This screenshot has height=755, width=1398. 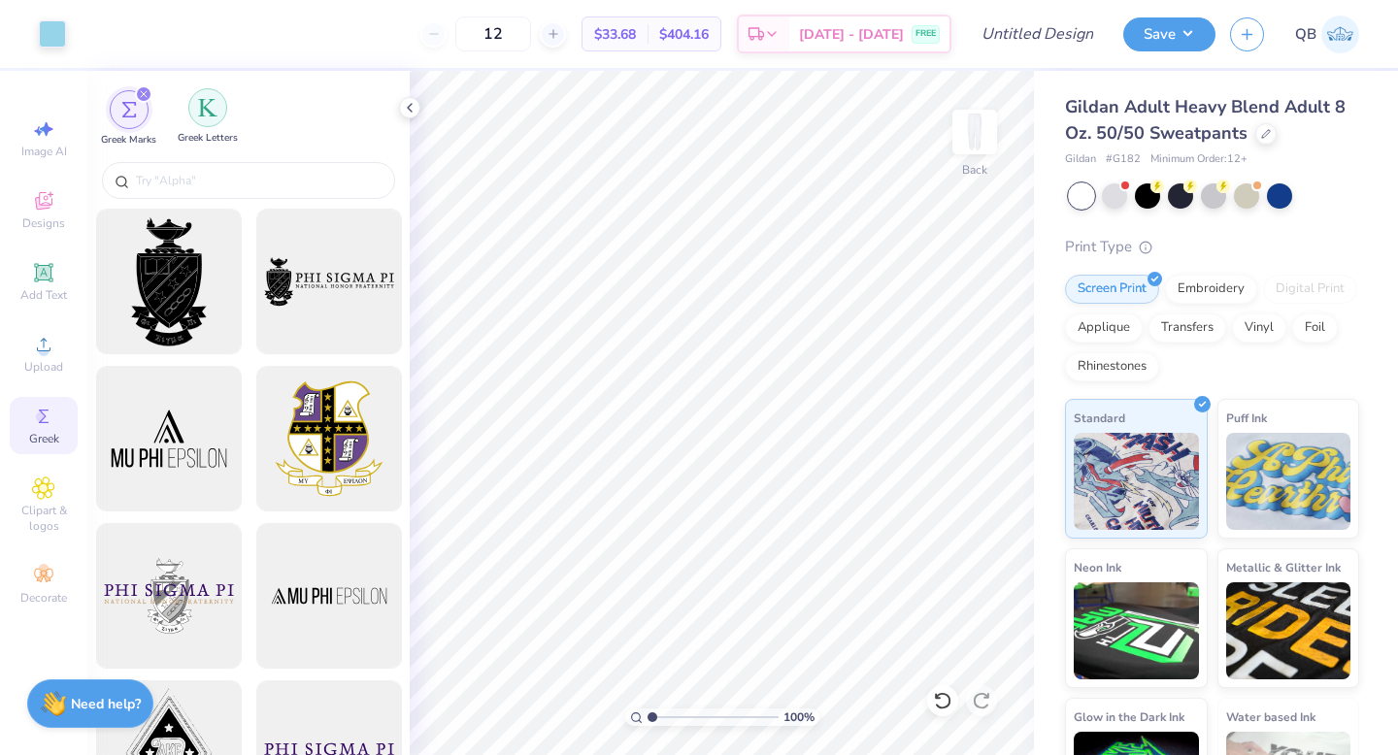 What do you see at coordinates (1340, 34) in the screenshot?
I see `img: Quinn Brown` at bounding box center [1340, 34].